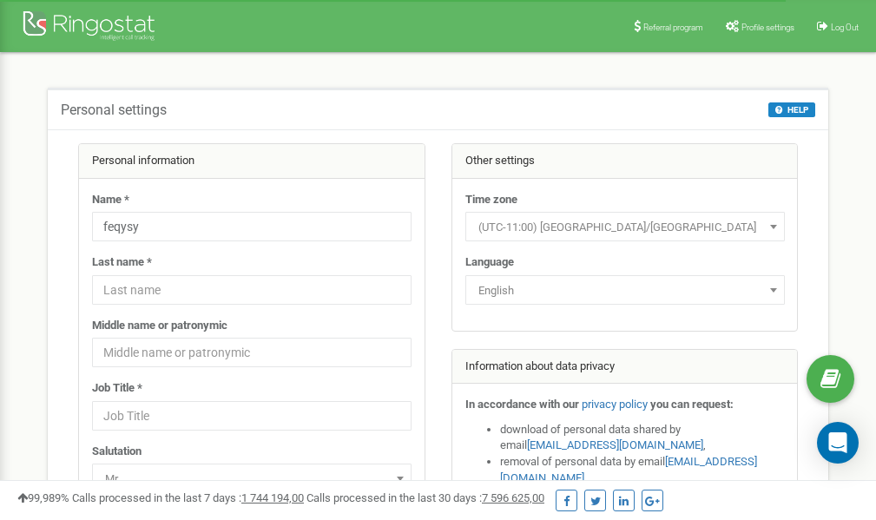 The image size is (876, 520). I want to click on label: Salutation, so click(116, 451).